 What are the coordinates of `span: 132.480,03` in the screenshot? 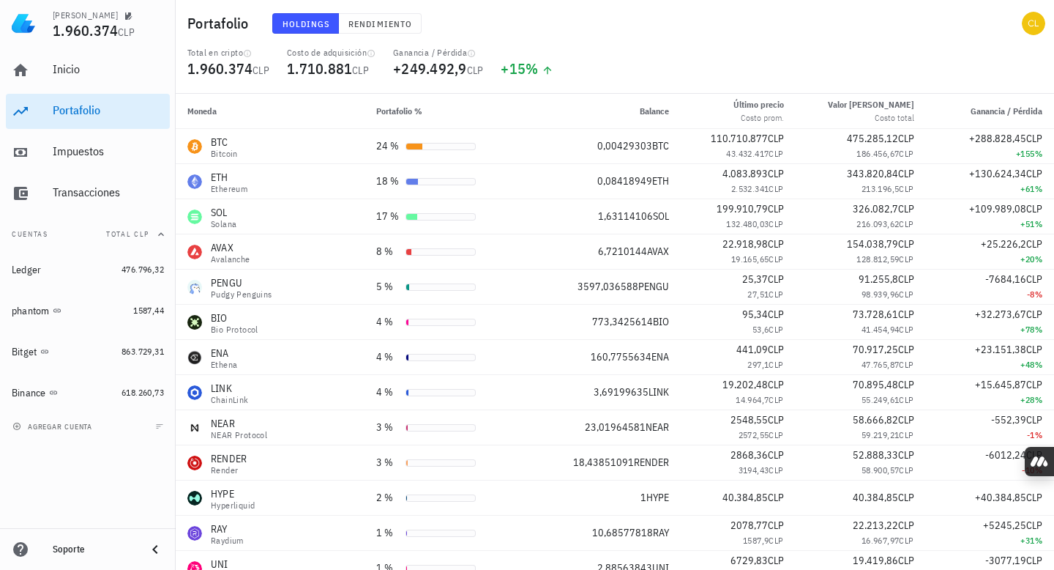 It's located at (747, 223).